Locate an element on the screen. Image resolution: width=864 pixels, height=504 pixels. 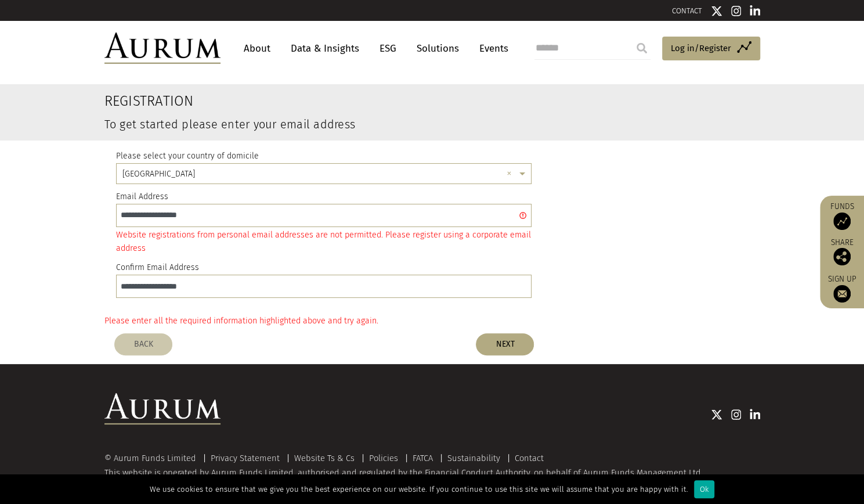
img: Share this post is located at coordinates (842, 257).